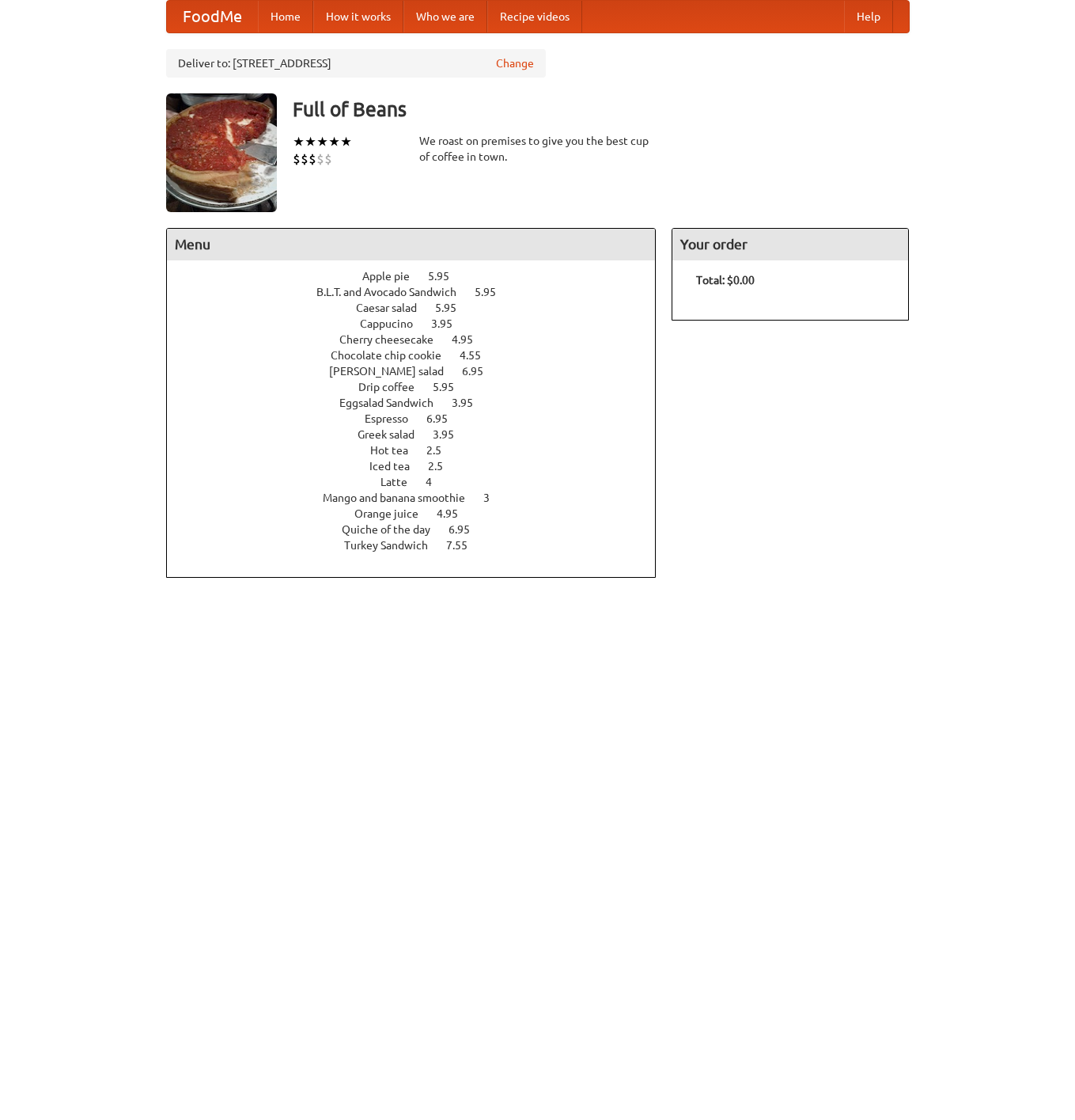 Image resolution: width=1075 pixels, height=1120 pixels. I want to click on span: Quiche of the day, so click(394, 529).